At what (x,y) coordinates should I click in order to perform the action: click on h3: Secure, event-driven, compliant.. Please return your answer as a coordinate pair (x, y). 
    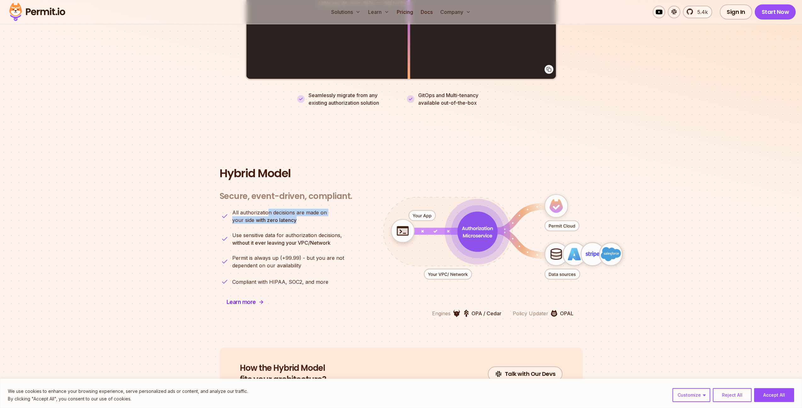
    Looking at the image, I should click on (286, 196).